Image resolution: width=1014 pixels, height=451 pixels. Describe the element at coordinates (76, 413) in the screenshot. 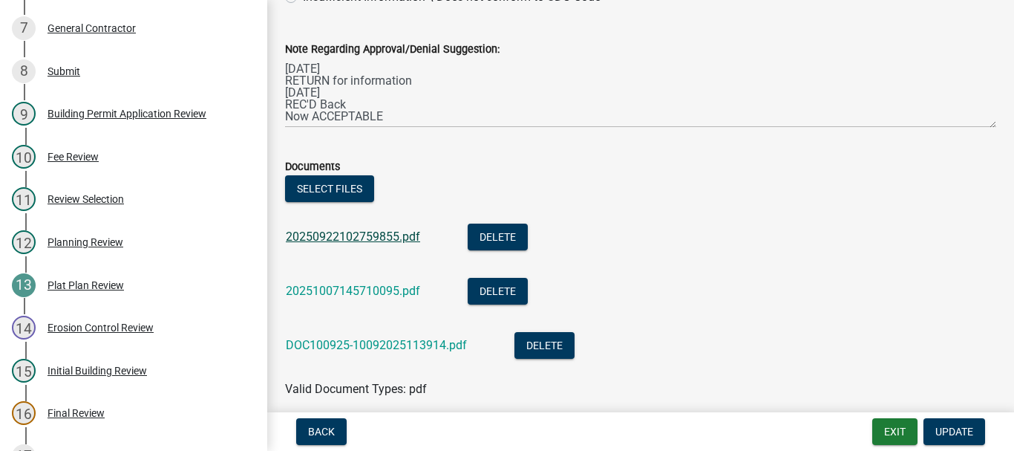

I see `div: Final Review` at that location.